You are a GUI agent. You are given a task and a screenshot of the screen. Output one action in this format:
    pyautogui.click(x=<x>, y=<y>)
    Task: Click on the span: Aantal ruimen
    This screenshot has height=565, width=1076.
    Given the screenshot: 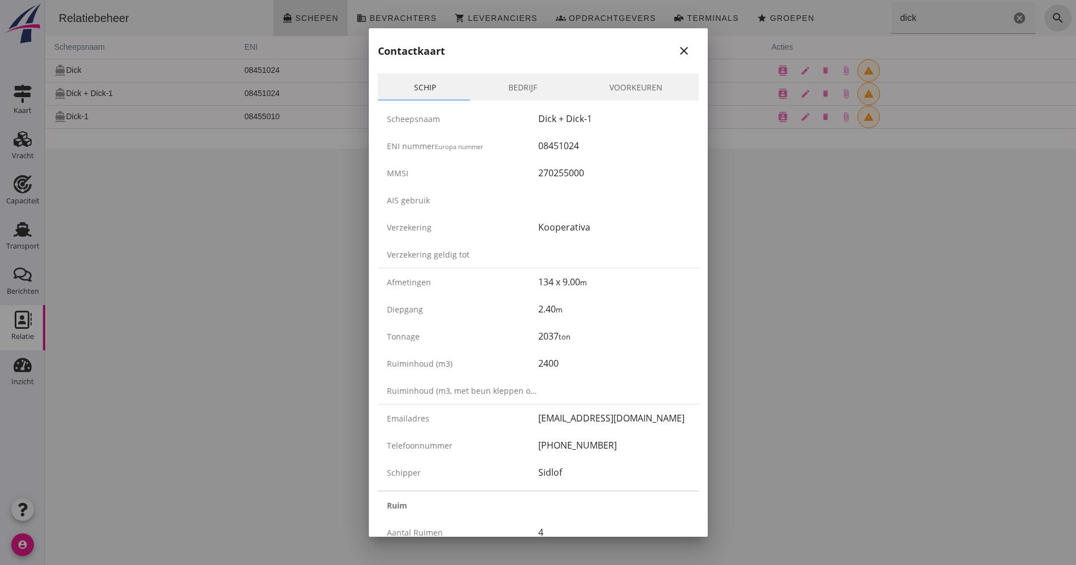 What is the action you would take?
    pyautogui.click(x=415, y=532)
    